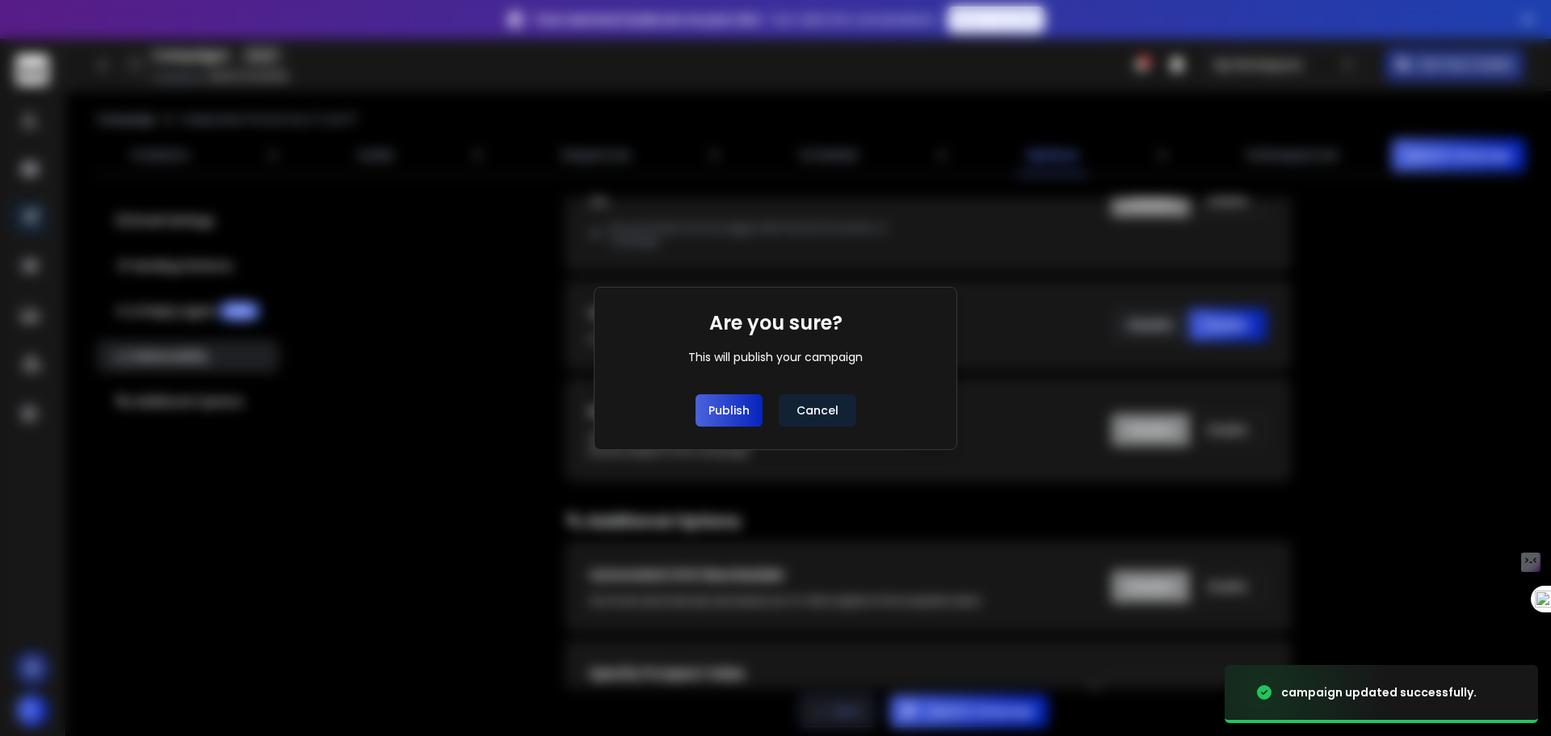 This screenshot has width=1551, height=736. What do you see at coordinates (817, 410) in the screenshot?
I see `button: Cancel` at bounding box center [817, 410].